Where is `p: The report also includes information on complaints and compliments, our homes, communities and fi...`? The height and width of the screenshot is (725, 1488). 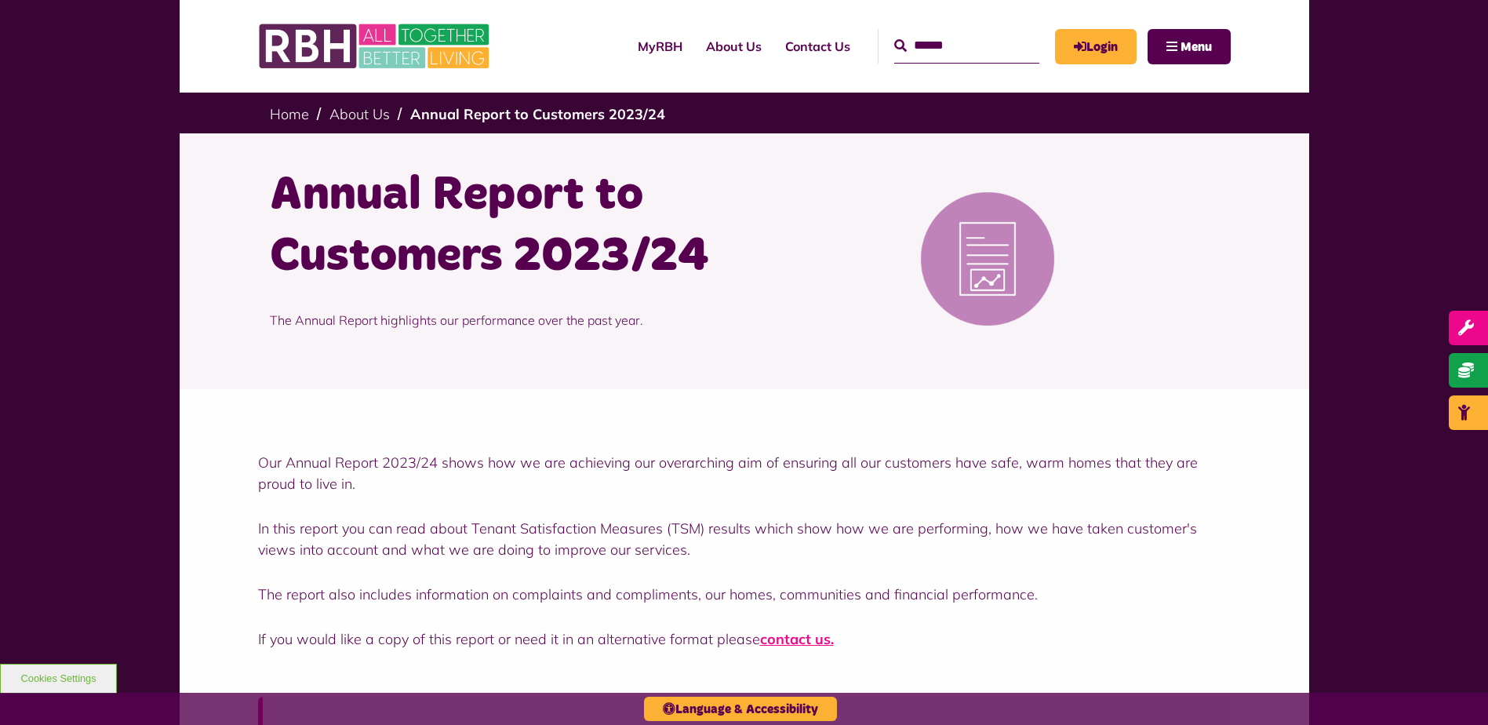
p: The report also includes information on complaints and compliments, our homes, communities and fi... is located at coordinates (744, 594).